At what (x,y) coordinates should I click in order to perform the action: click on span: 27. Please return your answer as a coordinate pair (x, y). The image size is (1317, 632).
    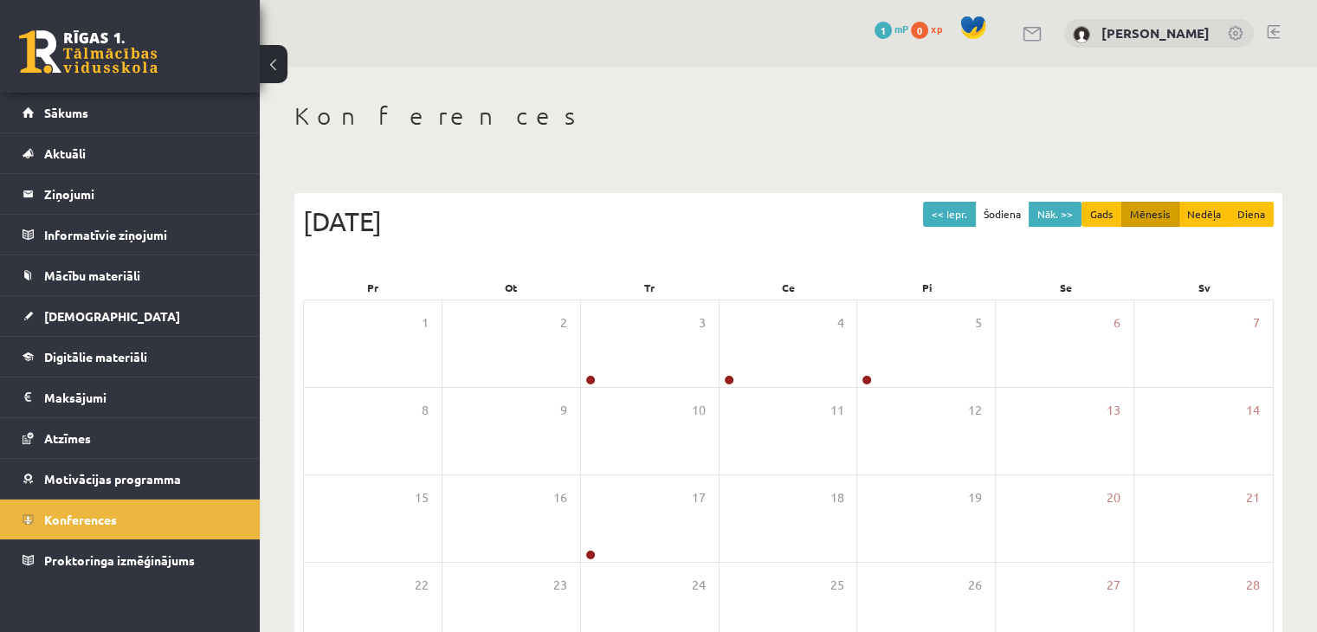
    Looking at the image, I should click on (1114, 586).